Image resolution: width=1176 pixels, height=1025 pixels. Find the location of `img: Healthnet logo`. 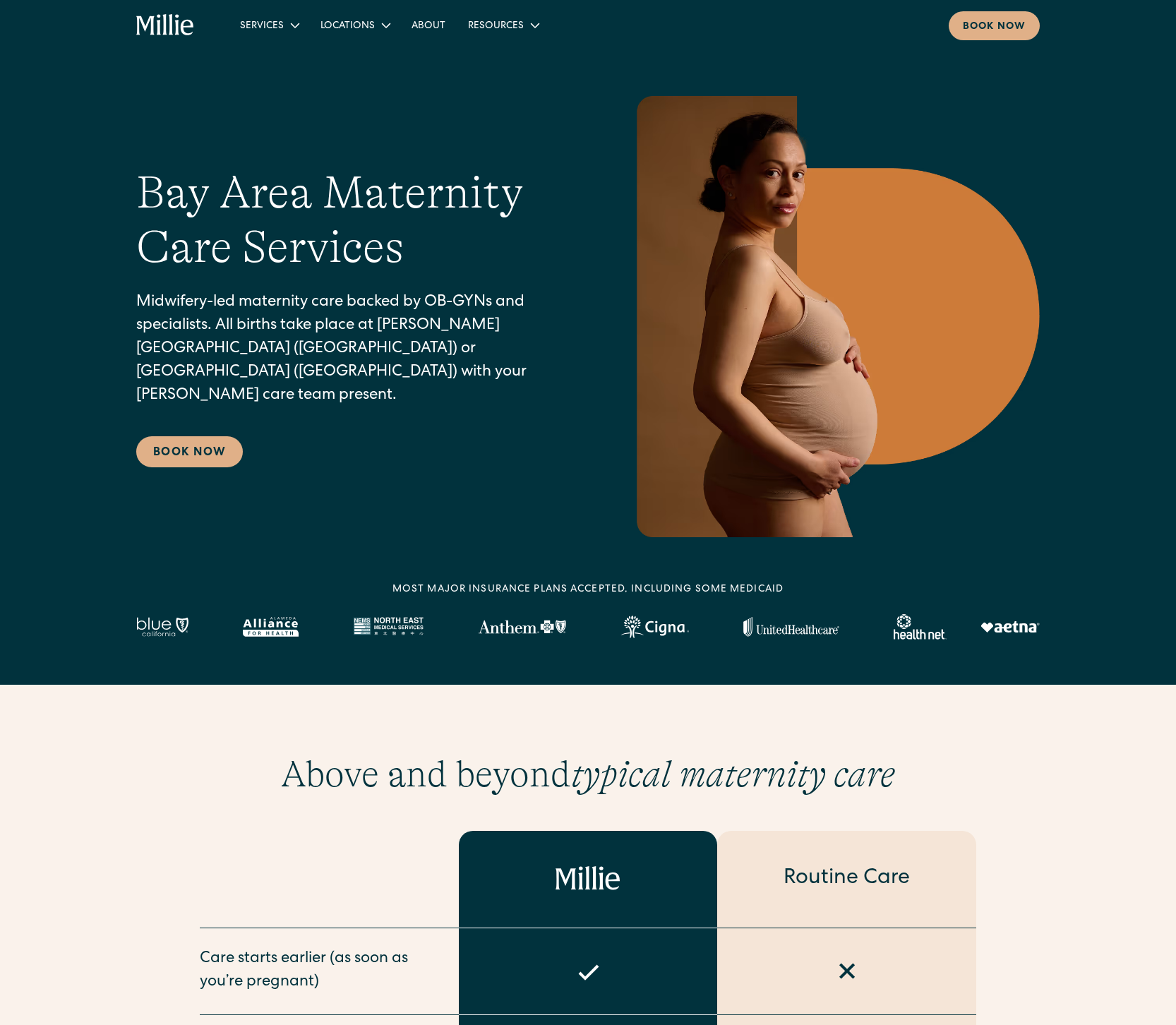

img: Healthnet logo is located at coordinates (920, 626).